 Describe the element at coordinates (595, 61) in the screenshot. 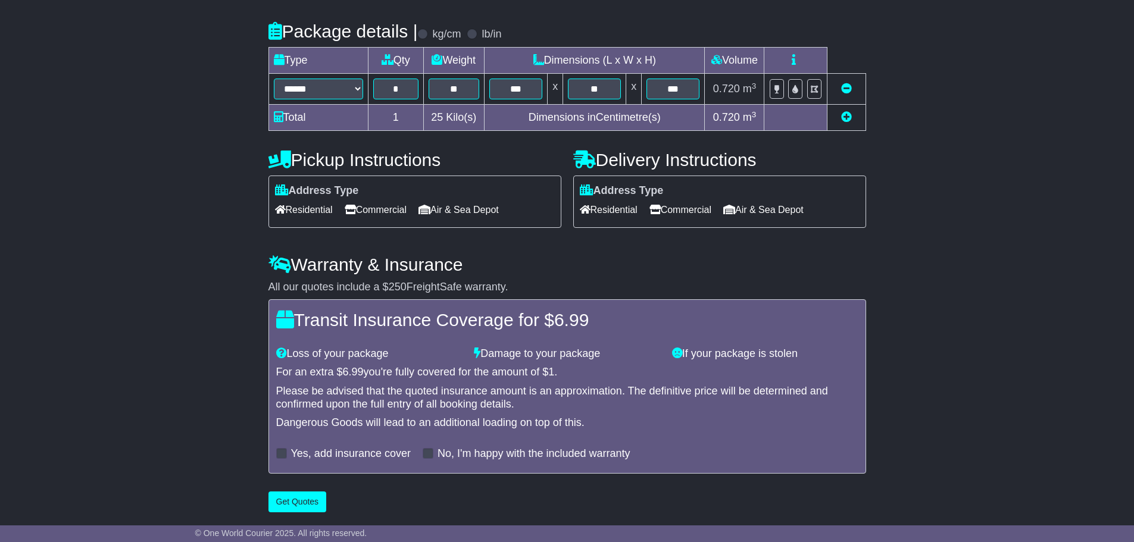

I see `td: Dimensions (L x W x H)` at that location.